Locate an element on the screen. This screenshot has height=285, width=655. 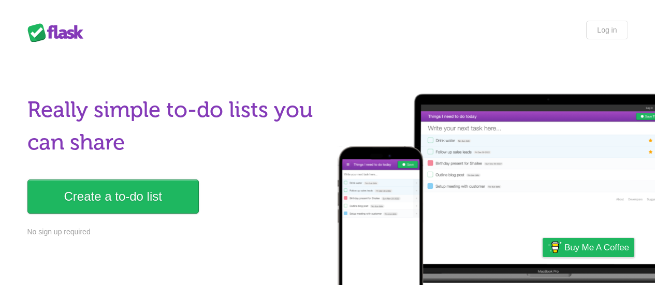
a: Log in is located at coordinates (607, 30).